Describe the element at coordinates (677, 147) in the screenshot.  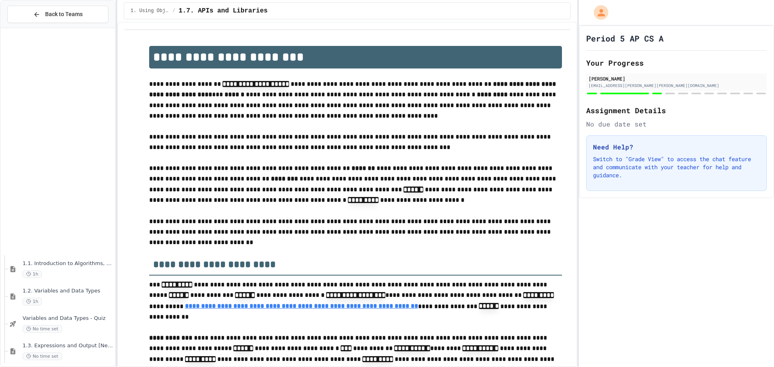
I see `h3: Need Help?` at that location.